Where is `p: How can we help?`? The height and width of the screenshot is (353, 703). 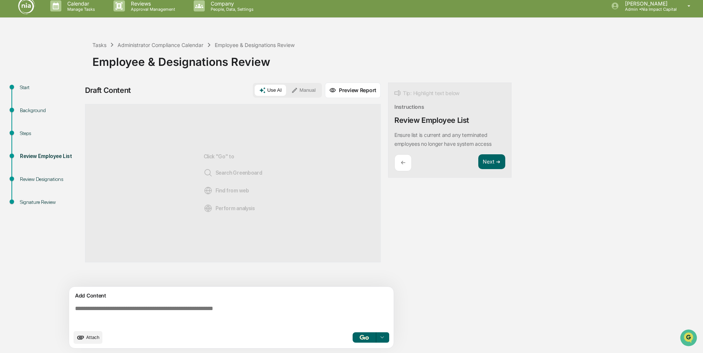 p: How can we help? is located at coordinates (71, 21).